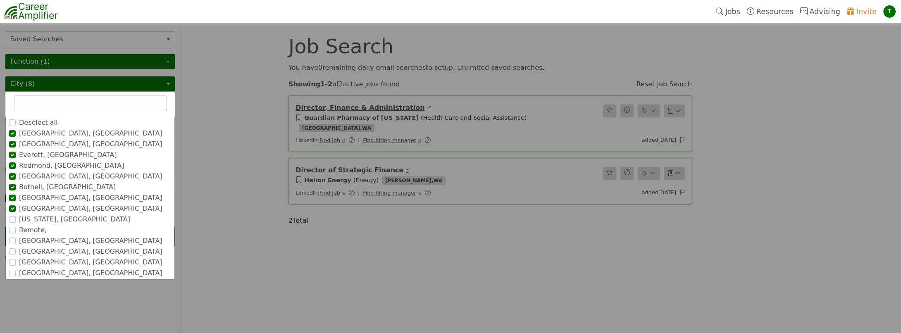 The image size is (901, 333). Describe the element at coordinates (770, 12) in the screenshot. I see `a: Resources` at that location.